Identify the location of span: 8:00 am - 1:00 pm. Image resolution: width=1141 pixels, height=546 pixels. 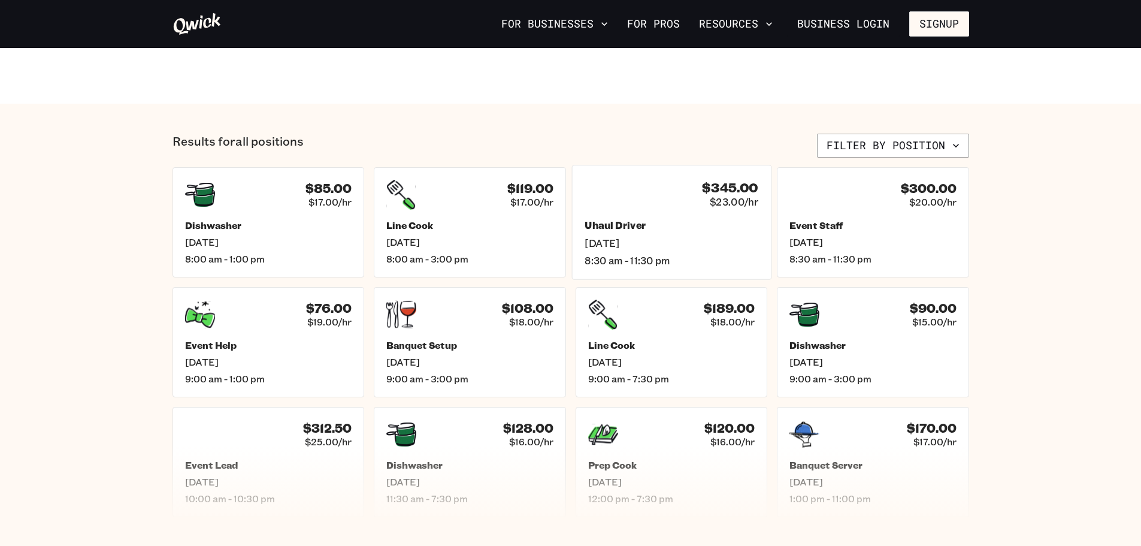
(268, 259).